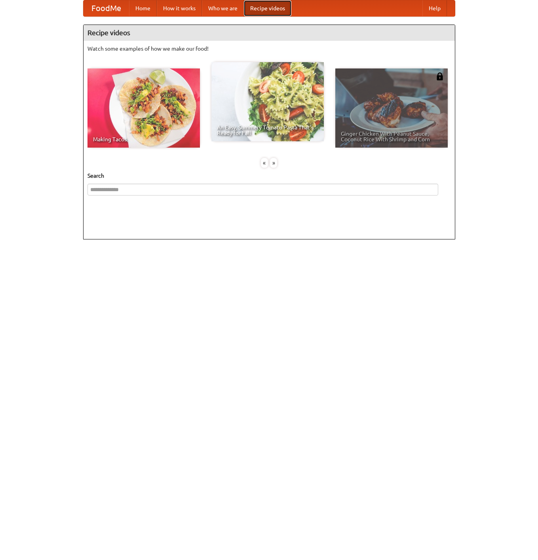 The width and height of the screenshot is (538, 560). I want to click on h4: Recipe videos, so click(269, 33).